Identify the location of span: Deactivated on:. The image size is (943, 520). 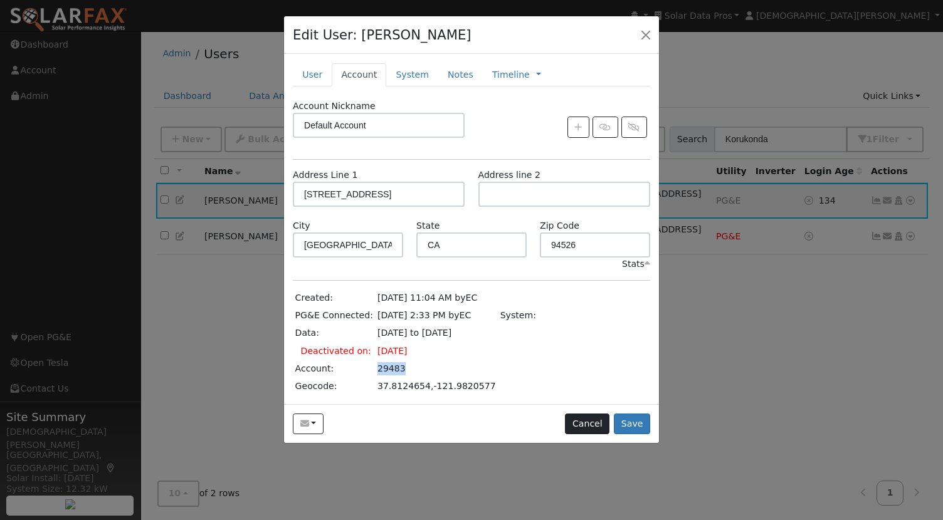
(336, 351).